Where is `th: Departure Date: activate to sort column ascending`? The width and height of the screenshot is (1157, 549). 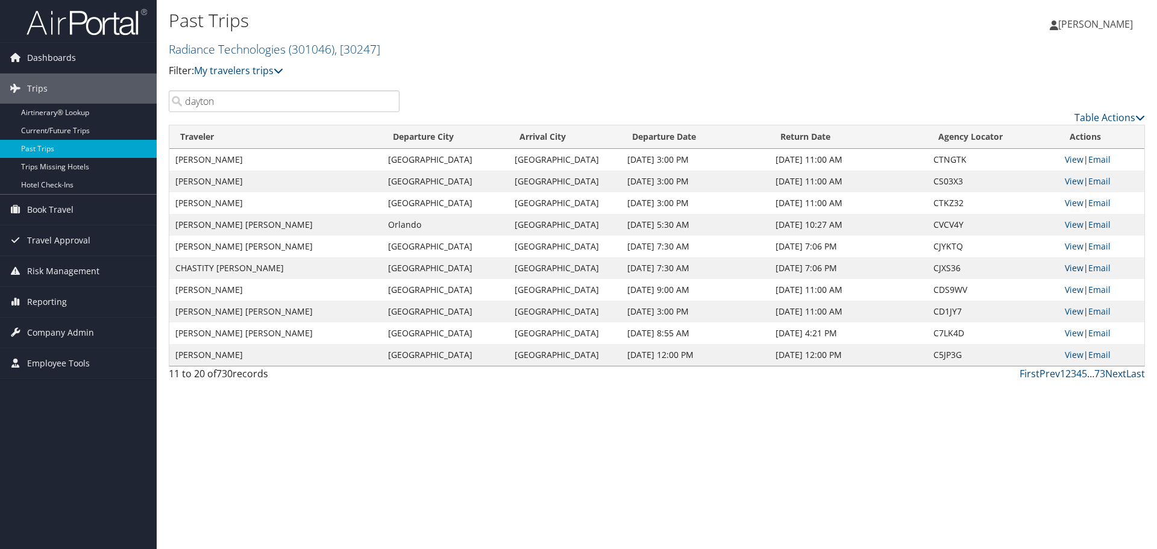 th: Departure Date: activate to sort column ascending is located at coordinates (695, 137).